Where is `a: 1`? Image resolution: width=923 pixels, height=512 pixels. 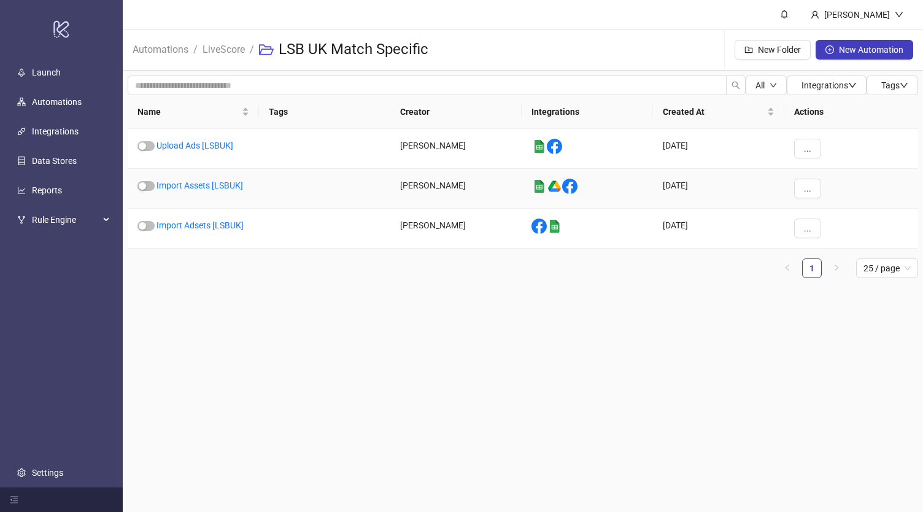 a: 1 is located at coordinates (812, 268).